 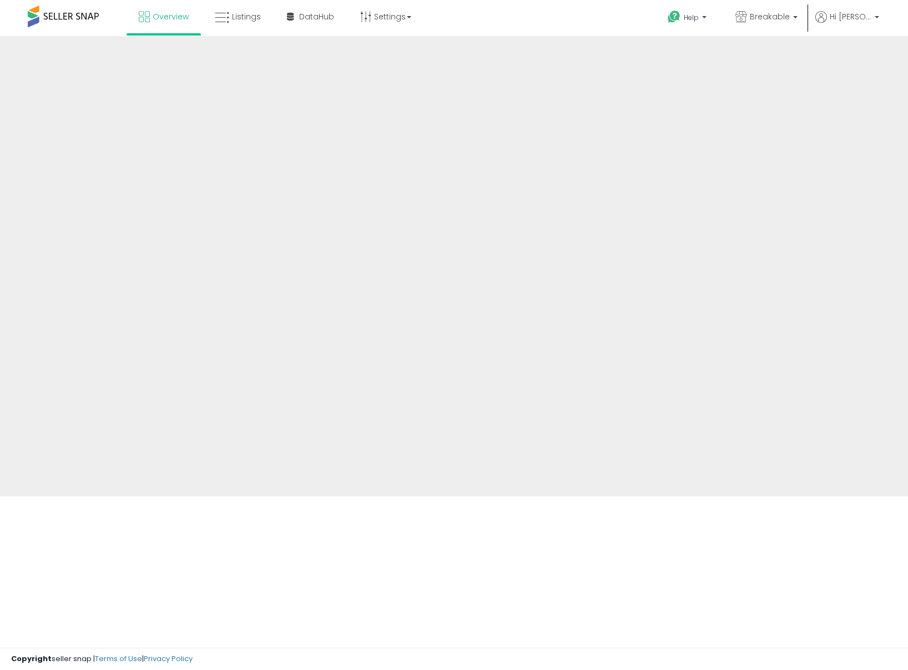 What do you see at coordinates (769, 17) in the screenshot?
I see `span: Breakable` at bounding box center [769, 17].